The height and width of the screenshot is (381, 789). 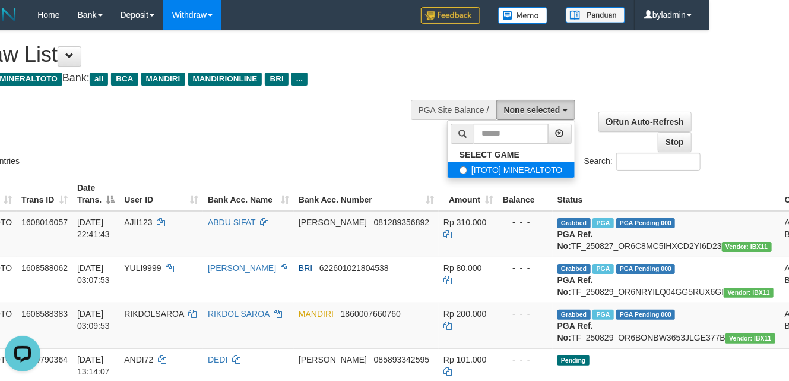 What do you see at coordinates (454, 110) in the screenshot?
I see `div: PGA Site Balance /` at bounding box center [454, 110].